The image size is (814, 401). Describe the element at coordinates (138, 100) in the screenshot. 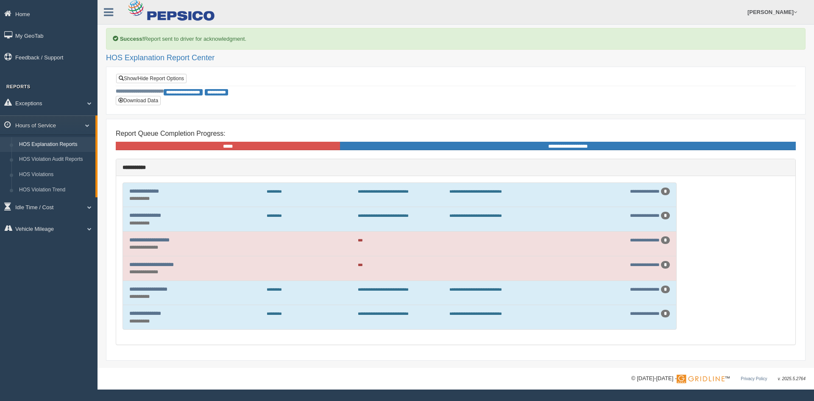

I see `button: Download Data` at that location.